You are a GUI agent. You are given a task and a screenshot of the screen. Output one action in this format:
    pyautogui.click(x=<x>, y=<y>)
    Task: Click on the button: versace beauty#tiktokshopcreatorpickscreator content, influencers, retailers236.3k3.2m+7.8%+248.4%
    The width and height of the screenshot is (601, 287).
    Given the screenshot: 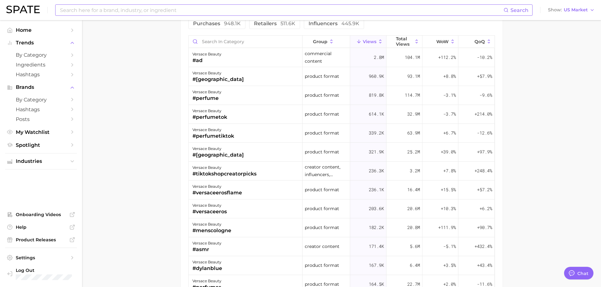 What is the action you would take?
    pyautogui.click(x=342, y=171)
    